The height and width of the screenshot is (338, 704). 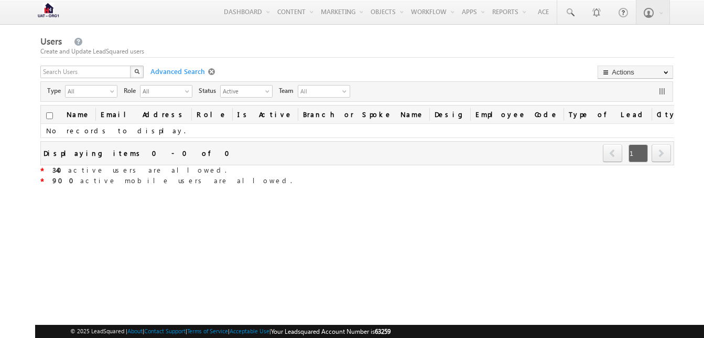 What do you see at coordinates (165, 330) in the screenshot?
I see `a: Contact Support` at bounding box center [165, 330].